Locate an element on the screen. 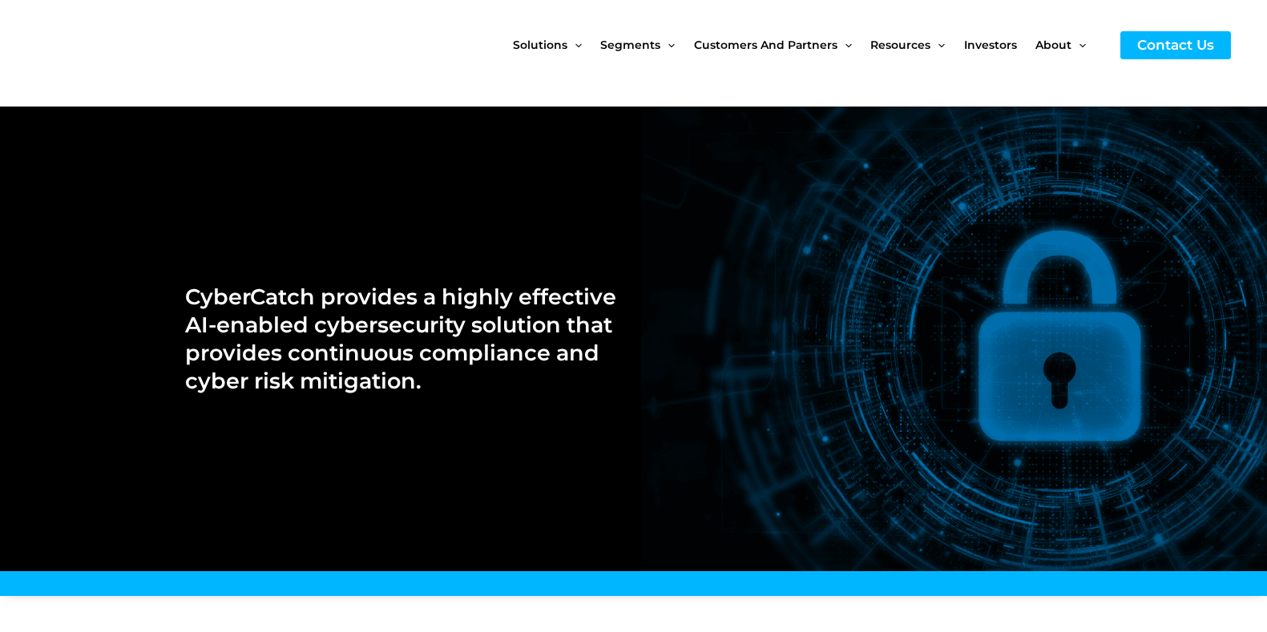 This screenshot has height=632, width=1267. span: Solutions is located at coordinates (540, 45).